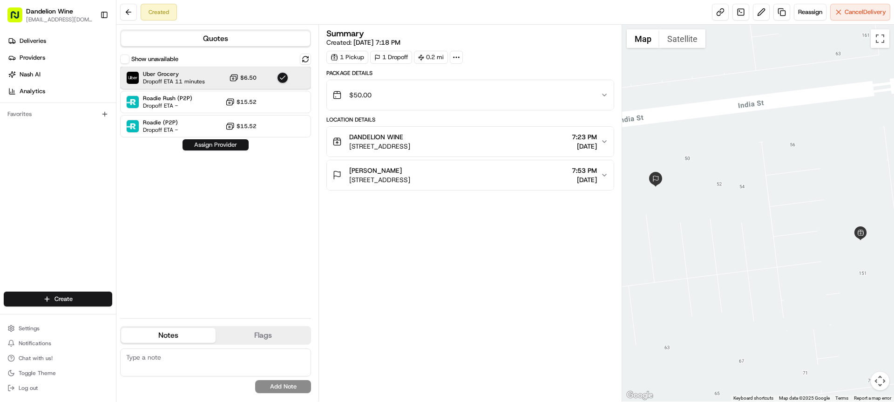 The height and width of the screenshot is (402, 894). I want to click on a: Deliveries, so click(60, 41).